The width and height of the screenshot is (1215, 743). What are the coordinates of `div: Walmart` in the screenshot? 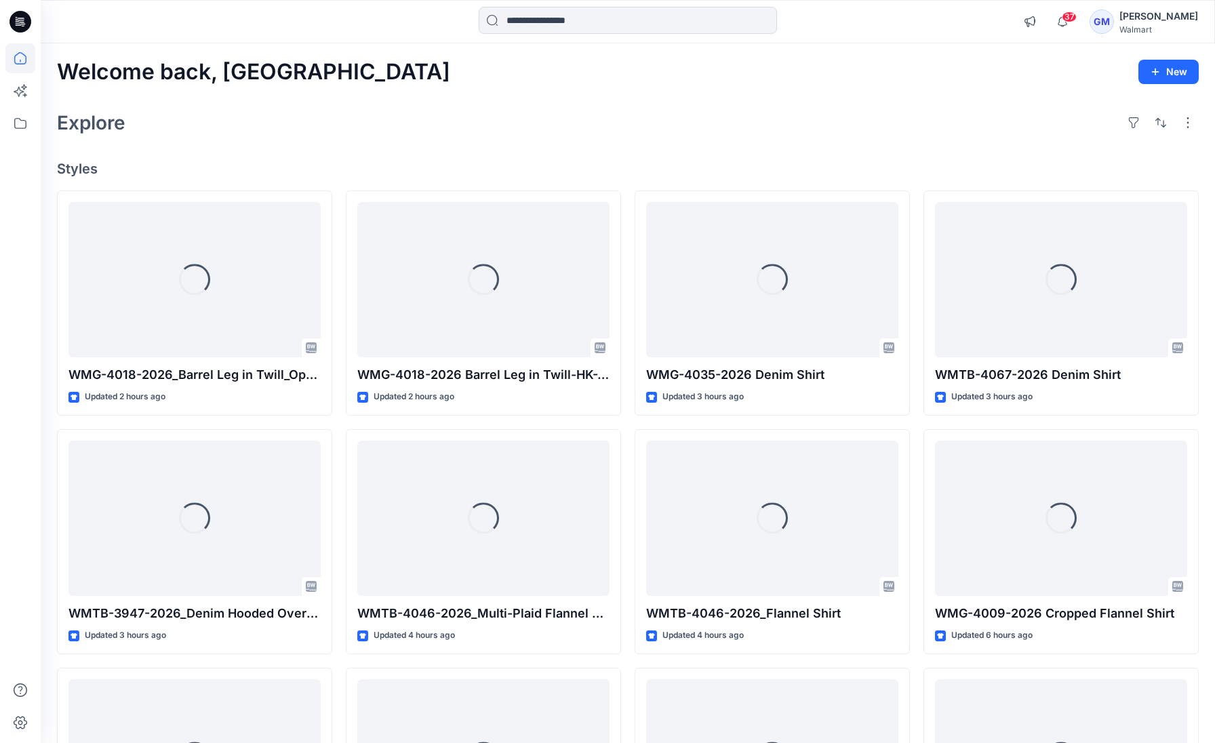 It's located at (1159, 29).